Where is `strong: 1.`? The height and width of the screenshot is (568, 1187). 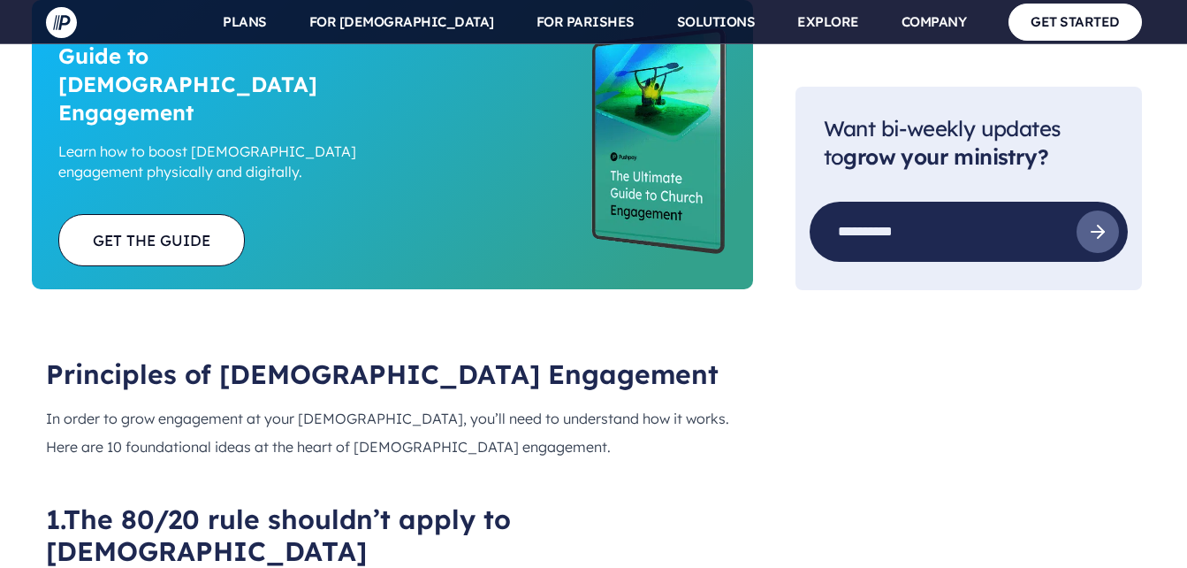
strong: 1. is located at coordinates (55, 519).